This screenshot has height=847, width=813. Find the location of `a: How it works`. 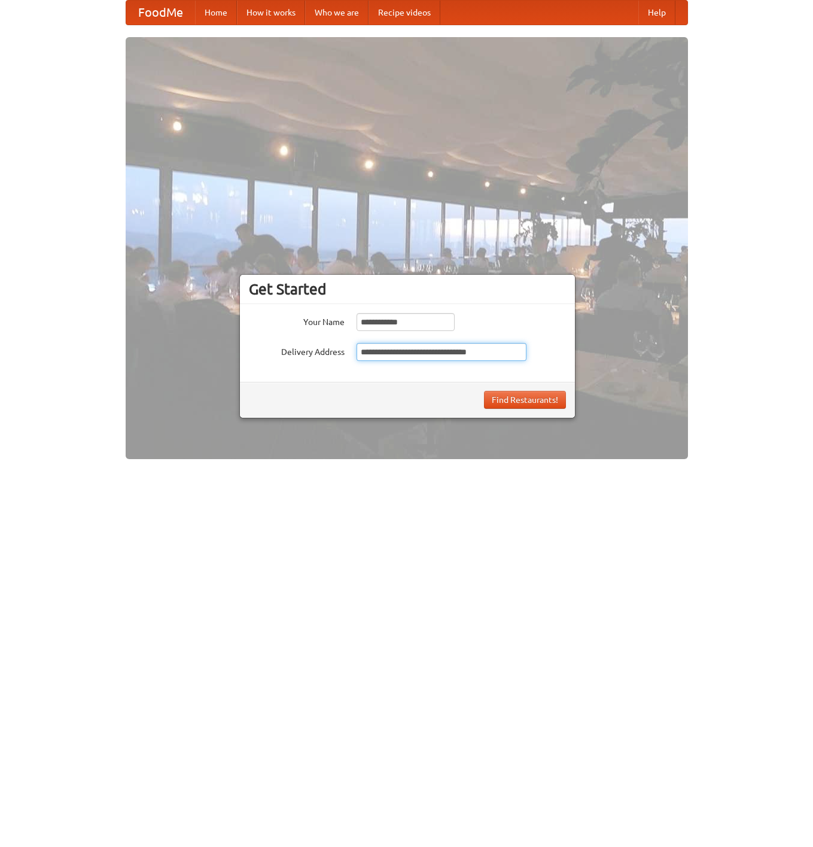

a: How it works is located at coordinates (271, 13).